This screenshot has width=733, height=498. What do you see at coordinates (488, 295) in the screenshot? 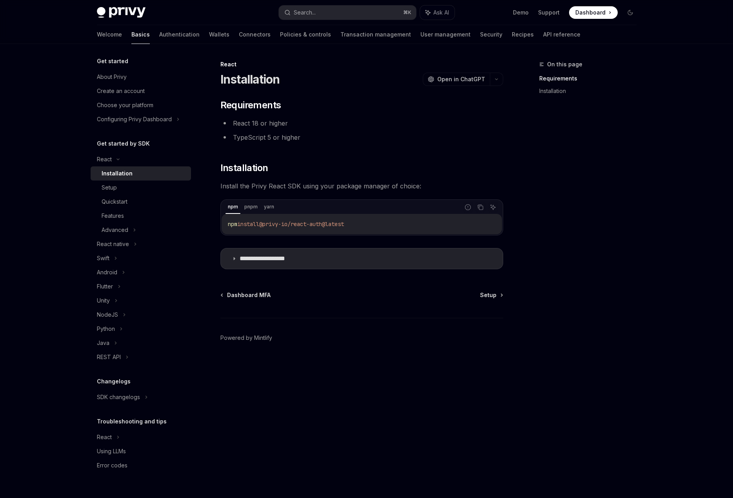
I see `span: Setup` at bounding box center [488, 295].